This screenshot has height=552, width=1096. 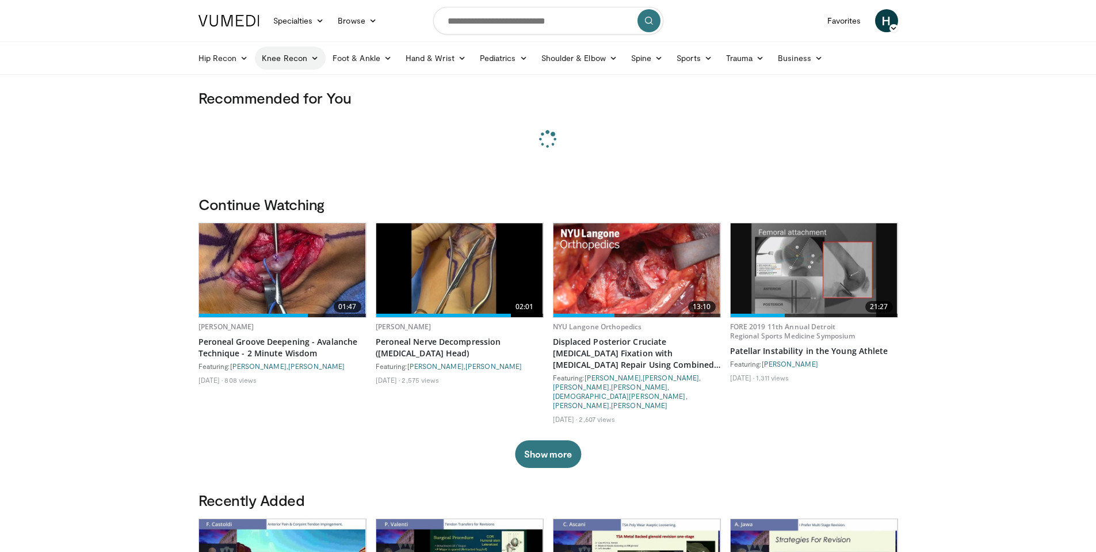 What do you see at coordinates (420, 380) in the screenshot?
I see `li: 2,575 views` at bounding box center [420, 380].